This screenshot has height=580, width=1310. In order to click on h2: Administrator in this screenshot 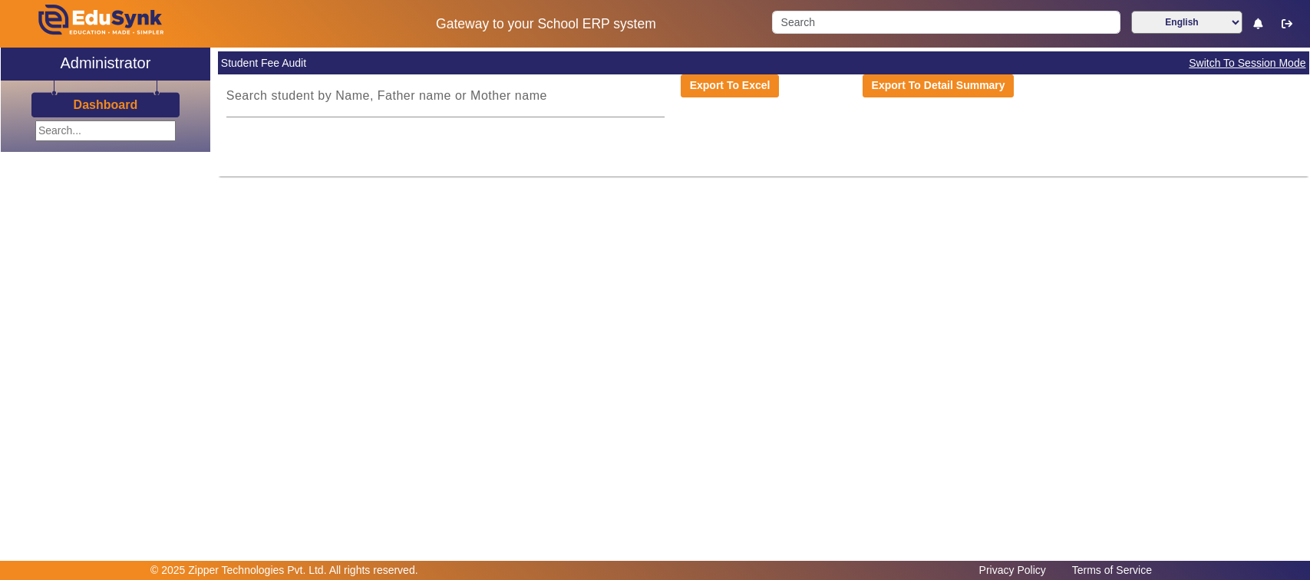, I will do `click(105, 63)`.